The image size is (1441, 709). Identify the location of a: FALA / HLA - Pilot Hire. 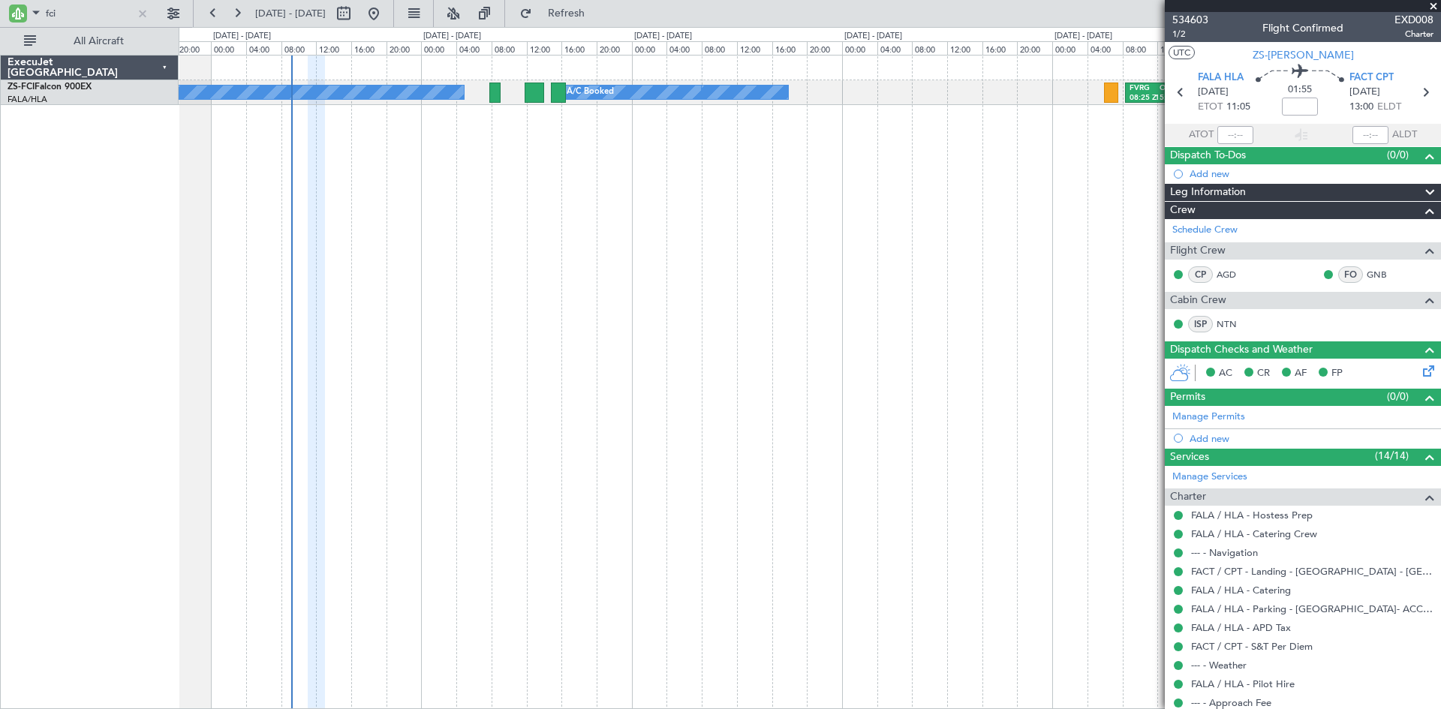
(1243, 684).